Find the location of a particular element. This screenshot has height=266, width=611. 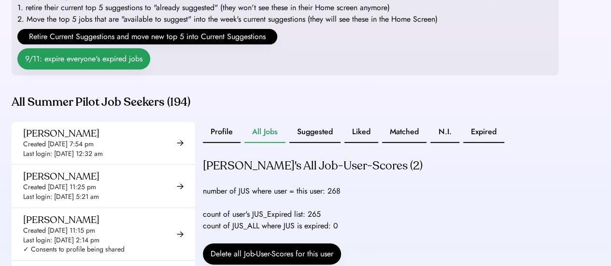

div: ✓ Consents to profile being shared is located at coordinates (74, 250).